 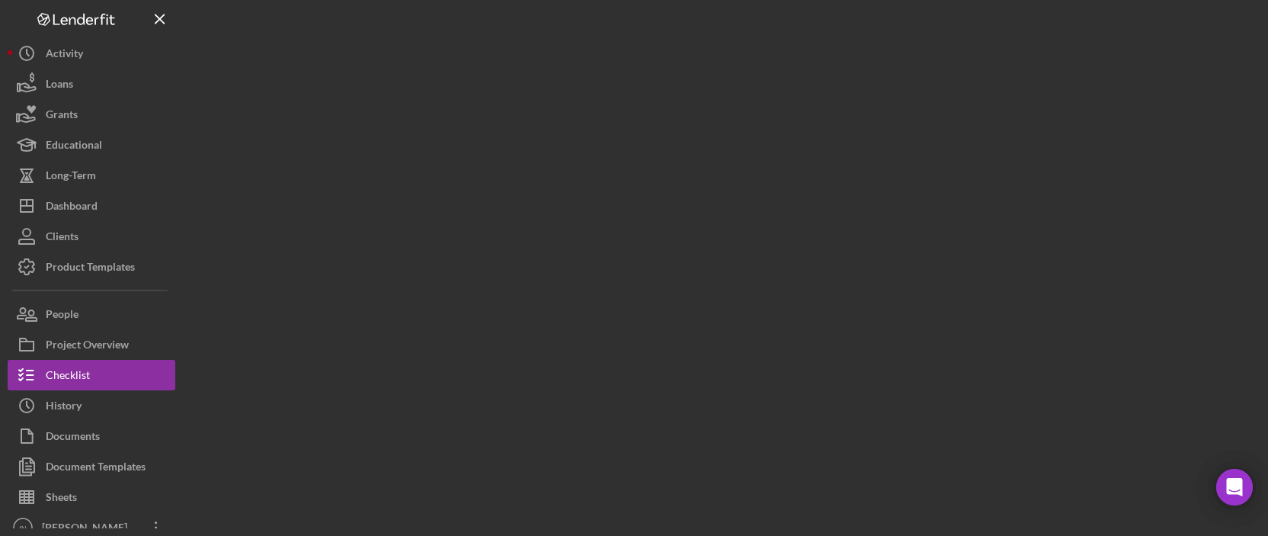 What do you see at coordinates (91, 267) in the screenshot?
I see `button: Product Templates` at bounding box center [91, 267].